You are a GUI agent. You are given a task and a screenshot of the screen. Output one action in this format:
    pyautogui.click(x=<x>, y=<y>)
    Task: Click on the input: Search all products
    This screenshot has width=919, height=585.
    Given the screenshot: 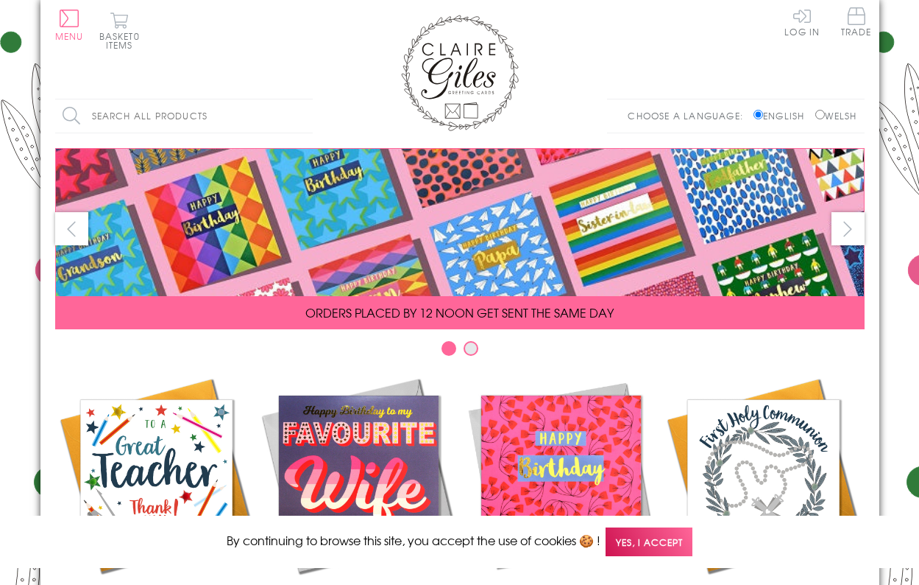 What is the action you would take?
    pyautogui.click(x=184, y=116)
    